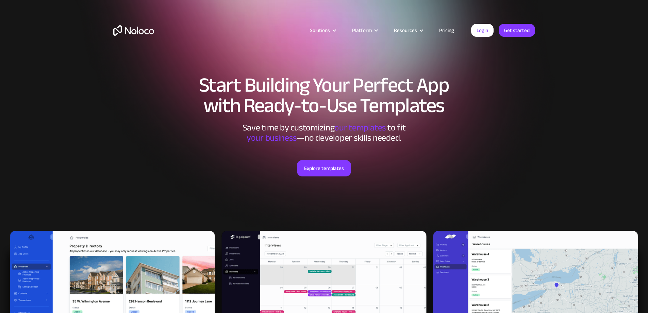 Image resolution: width=648 pixels, height=313 pixels. What do you see at coordinates (272, 137) in the screenshot?
I see `span: your business` at bounding box center [272, 137].